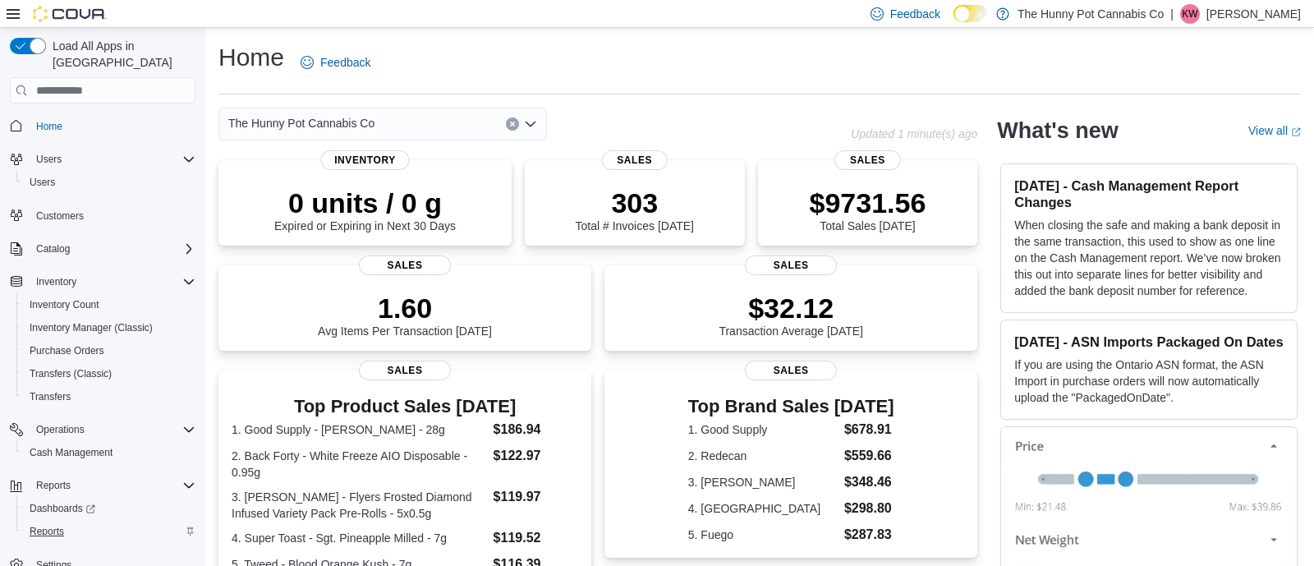 The image size is (1314, 566). Describe the element at coordinates (536, 456) in the screenshot. I see `dd: $122.97` at that location.